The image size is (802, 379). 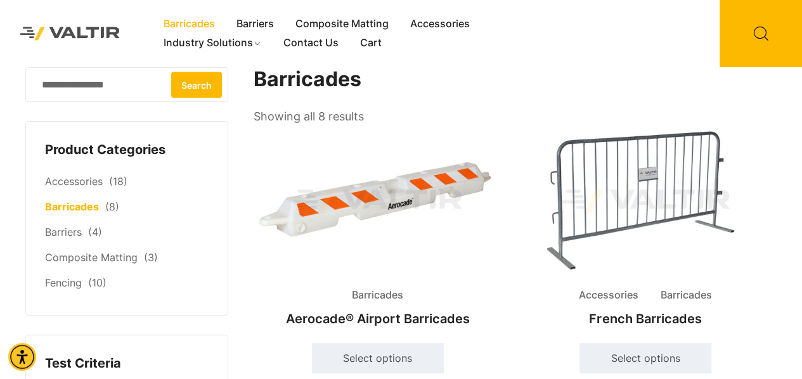 I want to click on span: (10), so click(x=97, y=283).